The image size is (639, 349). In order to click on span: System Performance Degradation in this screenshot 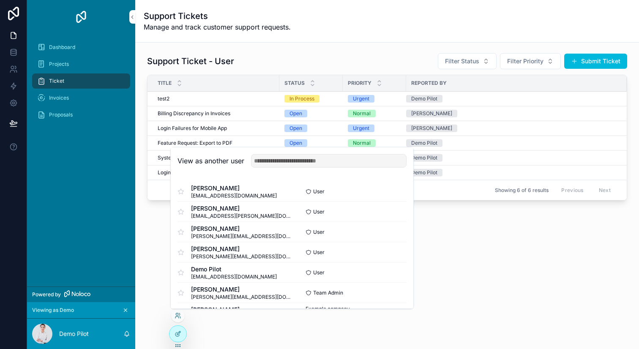, I will do `click(199, 158)`.